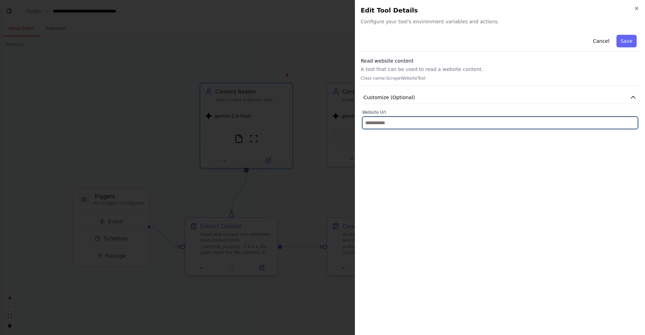 The image size is (645, 335). What do you see at coordinates (500, 10) in the screenshot?
I see `h2: Edit Tool Details` at bounding box center [500, 10].